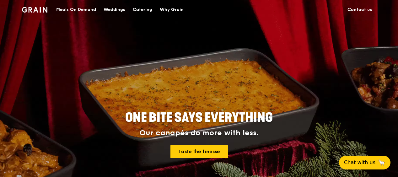 The image size is (398, 177). Describe the element at coordinates (172, 10) in the screenshot. I see `div: Why Grain` at that location.